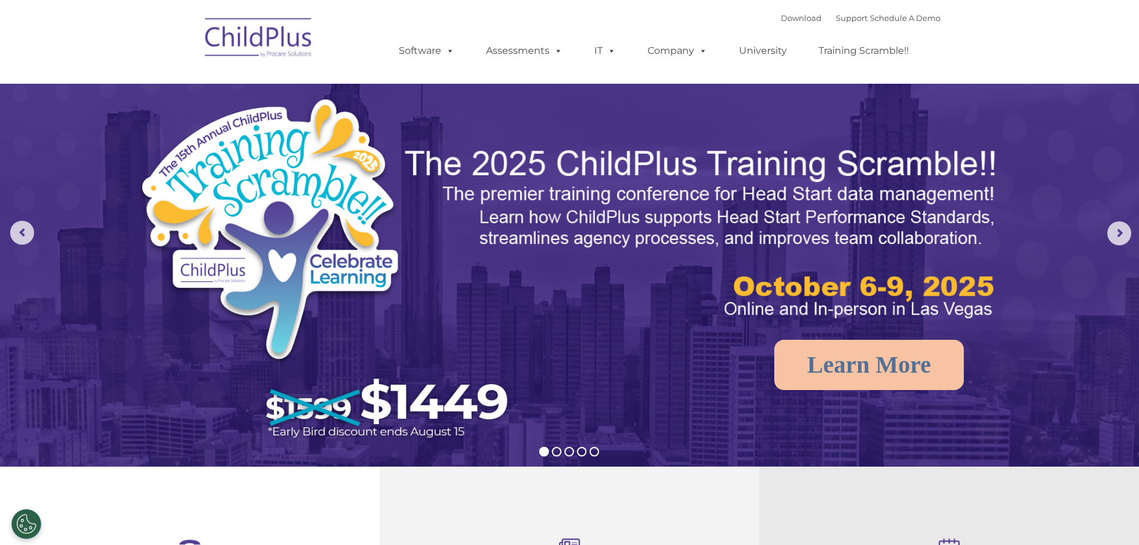  What do you see at coordinates (851, 18) in the screenshot?
I see `a: Support` at bounding box center [851, 18].